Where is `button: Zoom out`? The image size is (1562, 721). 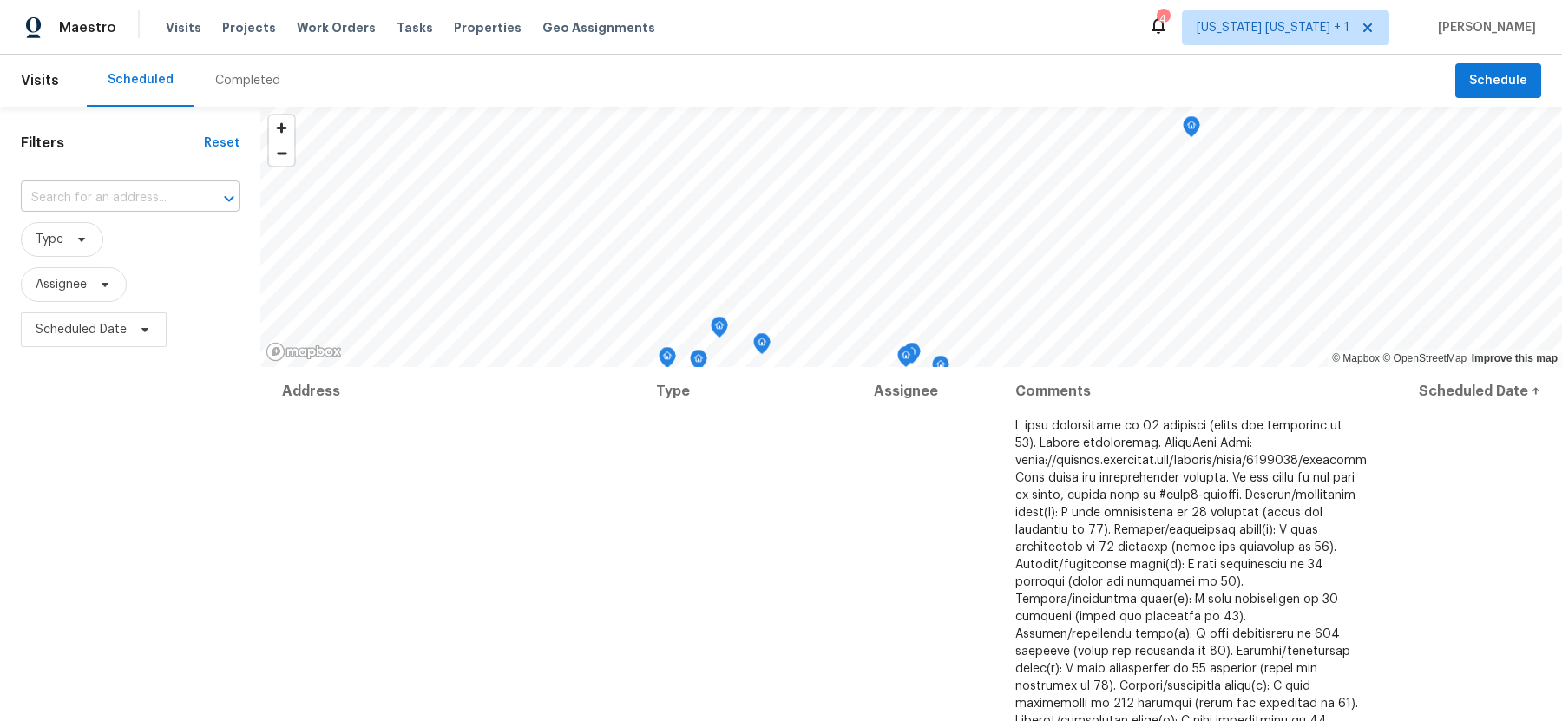
button: Zoom out is located at coordinates (281, 153).